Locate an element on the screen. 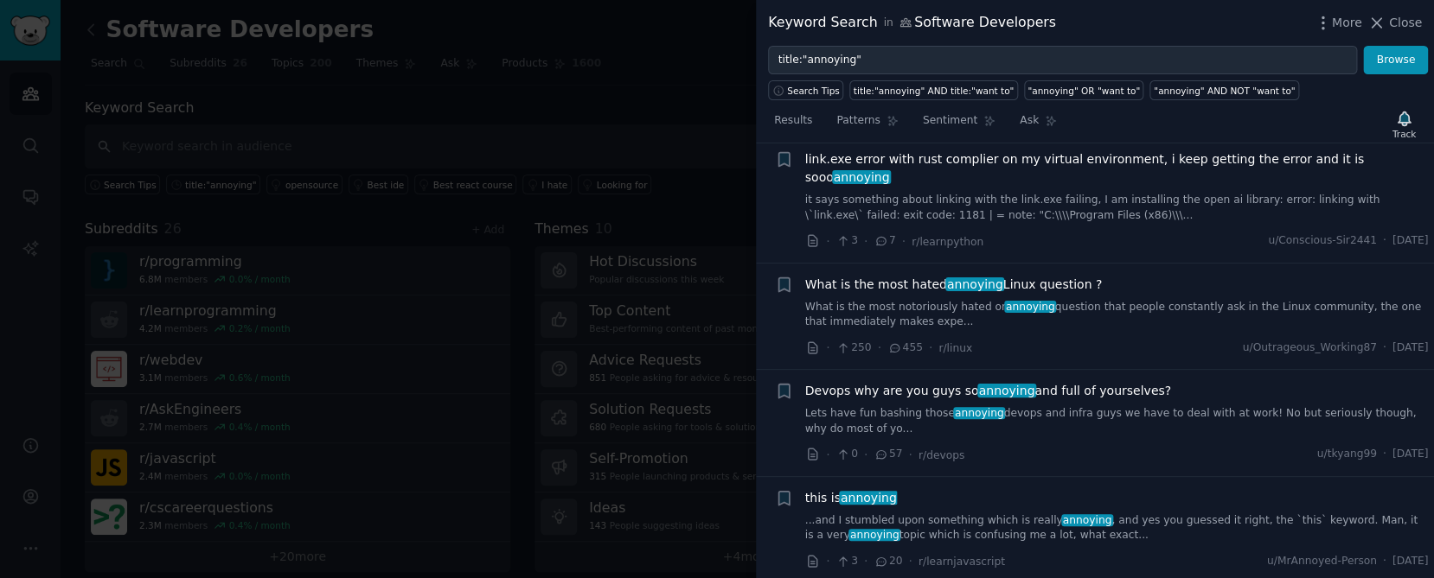  a: this isannoying is located at coordinates (851, 498).